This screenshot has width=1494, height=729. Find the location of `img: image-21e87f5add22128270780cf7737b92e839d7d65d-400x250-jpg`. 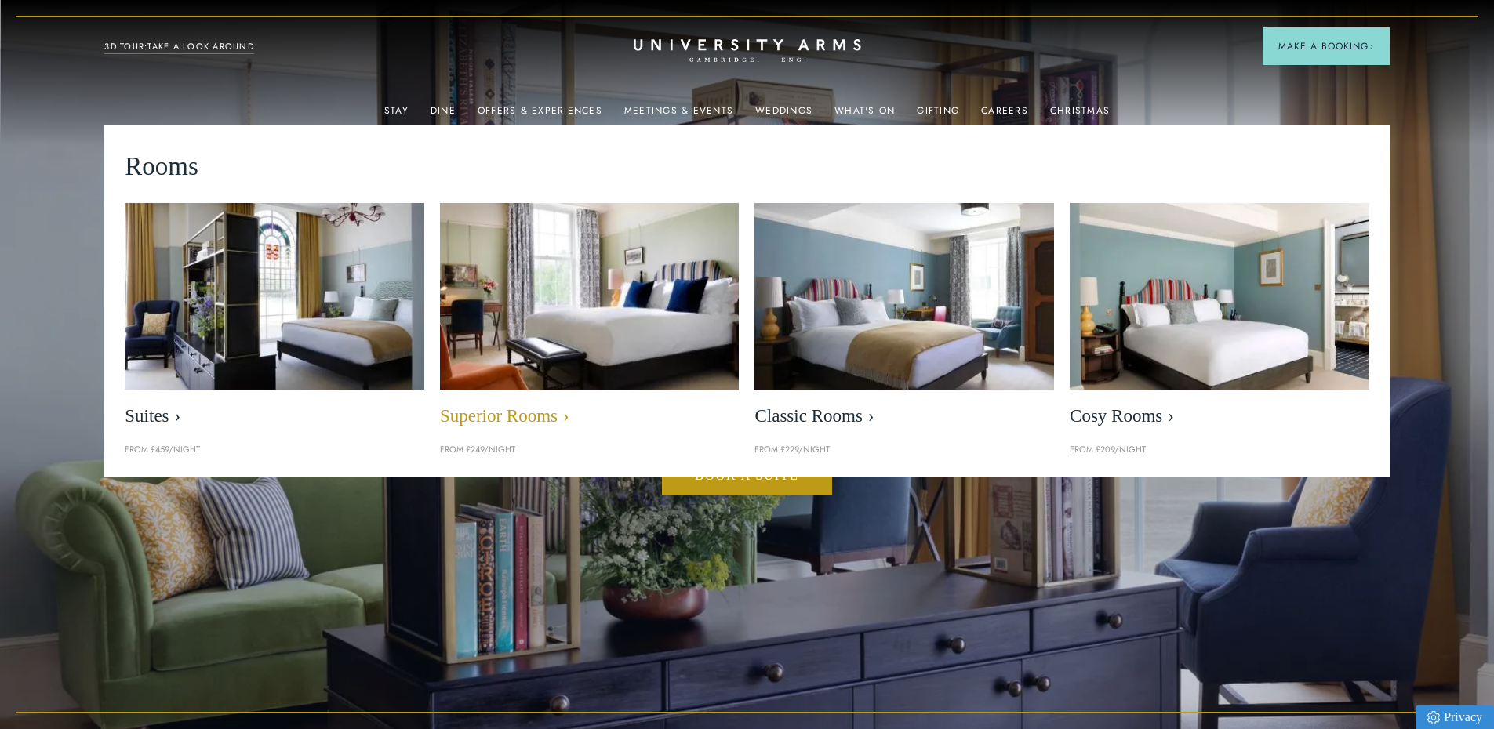

img: image-21e87f5add22128270780cf7737b92e839d7d65d-400x250-jpg is located at coordinates (275, 296).